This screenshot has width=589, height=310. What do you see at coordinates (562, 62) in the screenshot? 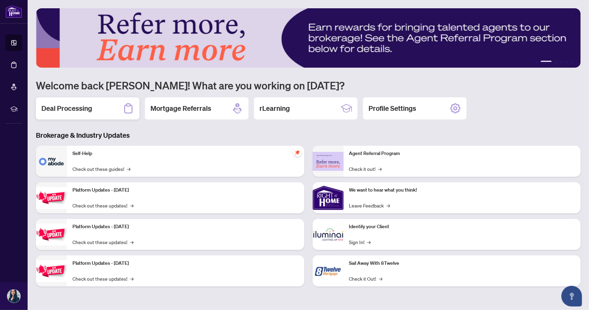
I see `button: 4` at bounding box center [562, 62].